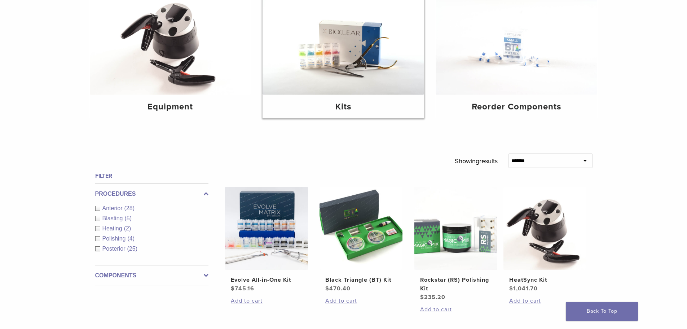  I want to click on a: Evolve All-in-One KitEvolve All-in-One Kit $745.16, so click(267, 239).